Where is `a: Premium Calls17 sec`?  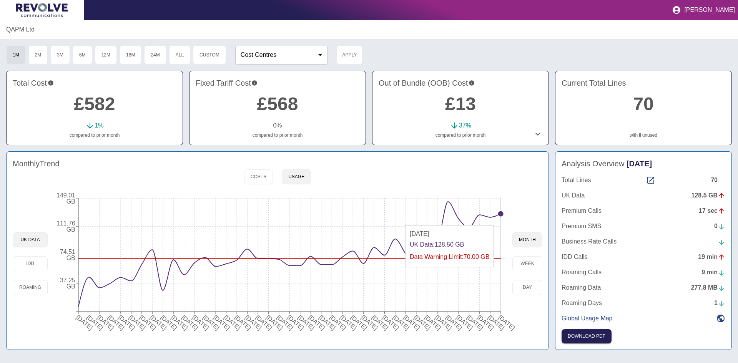
a: Premium Calls17 sec is located at coordinates (644, 211).